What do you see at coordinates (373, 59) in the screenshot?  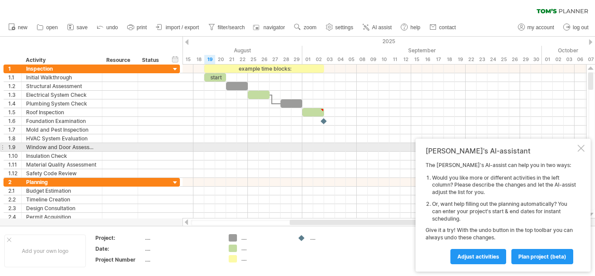 I see `div: Tuesday, 9 September 2025` at bounding box center [373, 59].